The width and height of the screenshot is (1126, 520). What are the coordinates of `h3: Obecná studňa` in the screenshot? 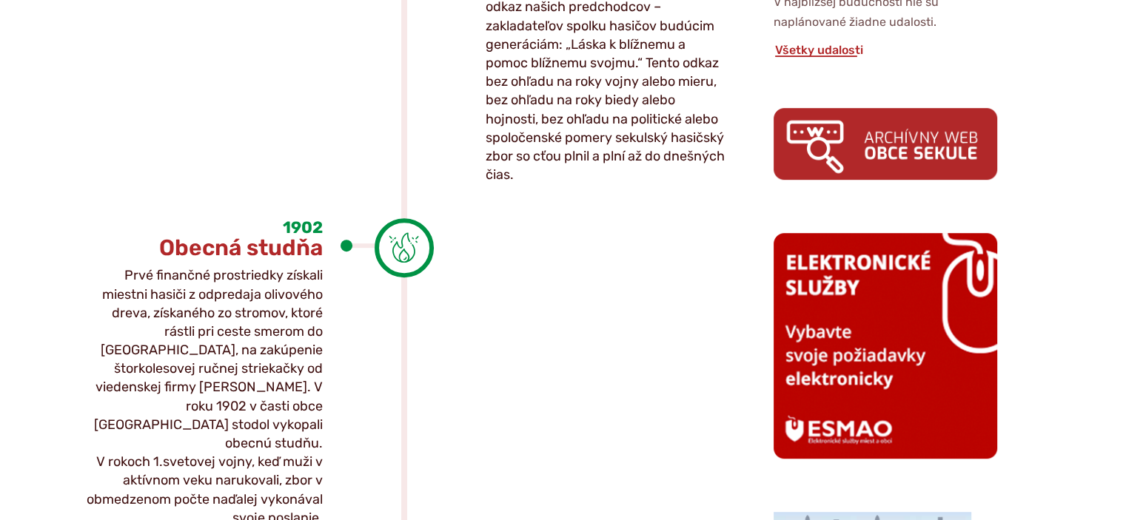 It's located at (202, 248).